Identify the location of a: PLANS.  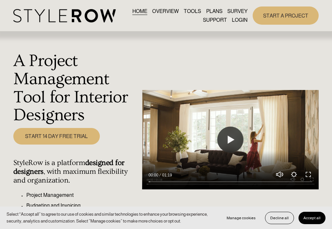
(214, 11).